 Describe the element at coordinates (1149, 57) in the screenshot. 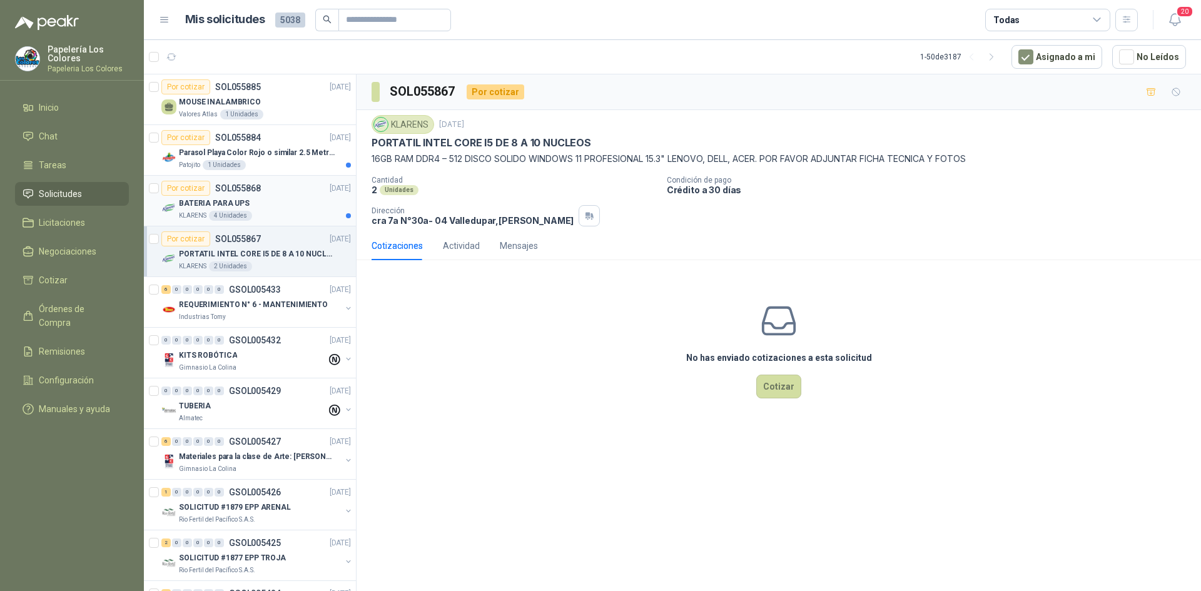

I see `button: No Leídos` at that location.